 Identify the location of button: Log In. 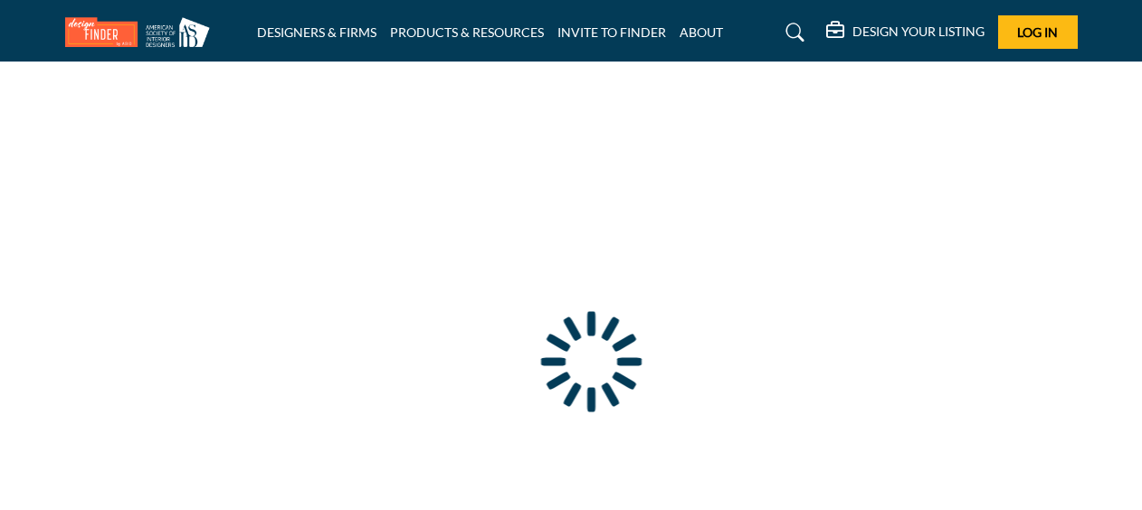
(1038, 32).